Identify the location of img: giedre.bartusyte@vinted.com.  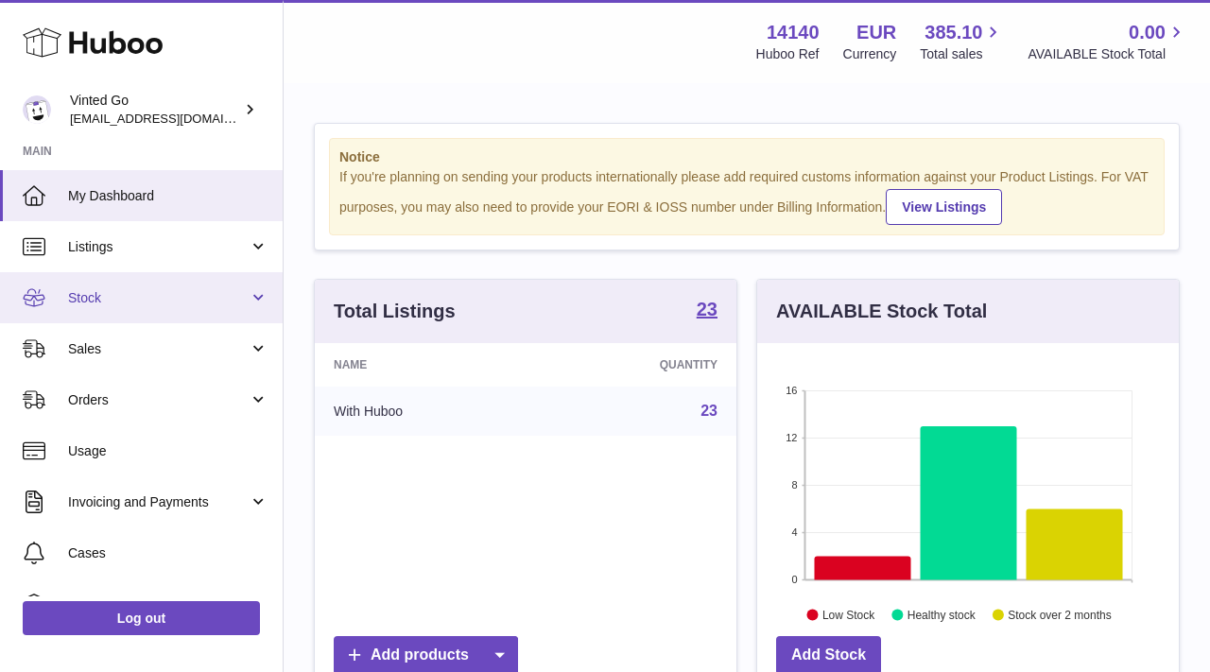
(37, 110).